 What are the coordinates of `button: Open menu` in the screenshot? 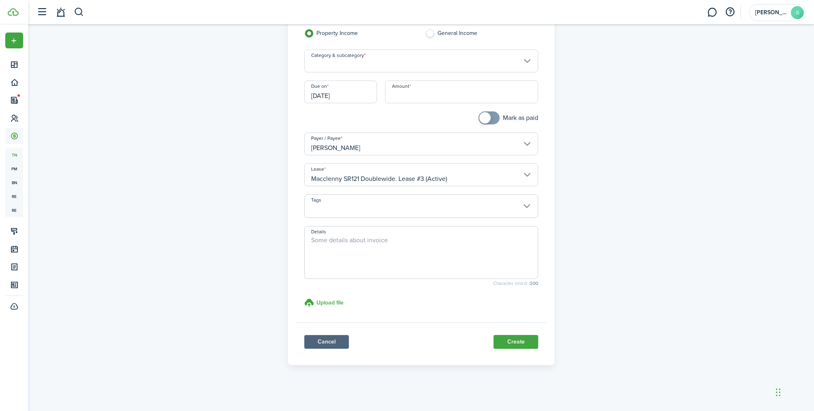 It's located at (14, 40).